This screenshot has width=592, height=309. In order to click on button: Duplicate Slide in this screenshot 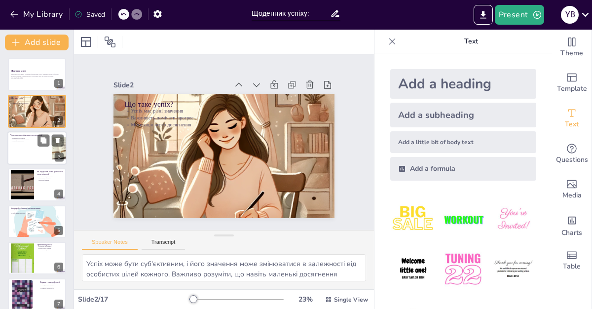, I will do `click(43, 140)`.